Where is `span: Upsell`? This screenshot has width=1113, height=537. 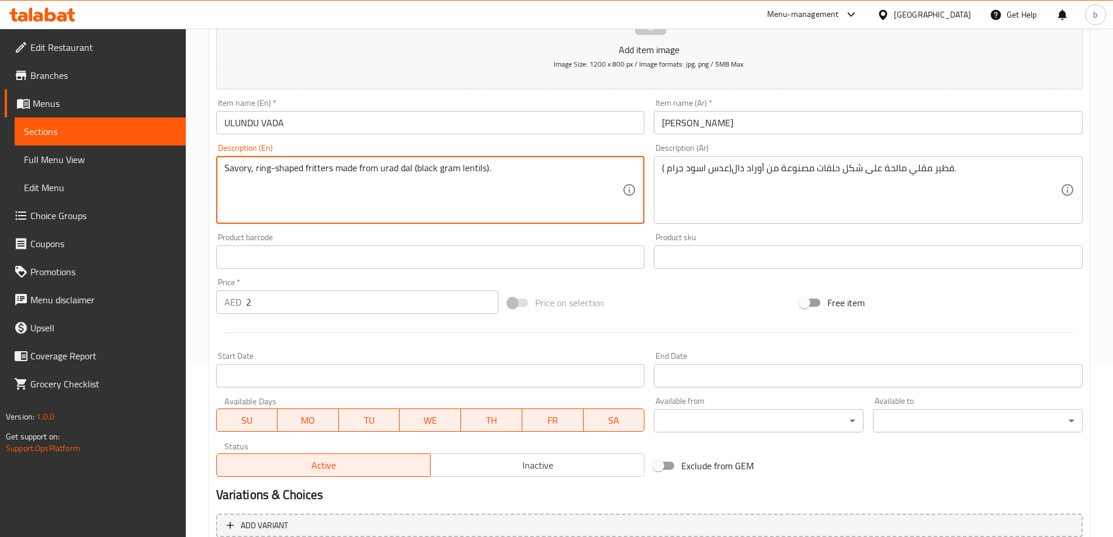 span: Upsell is located at coordinates (103, 328).